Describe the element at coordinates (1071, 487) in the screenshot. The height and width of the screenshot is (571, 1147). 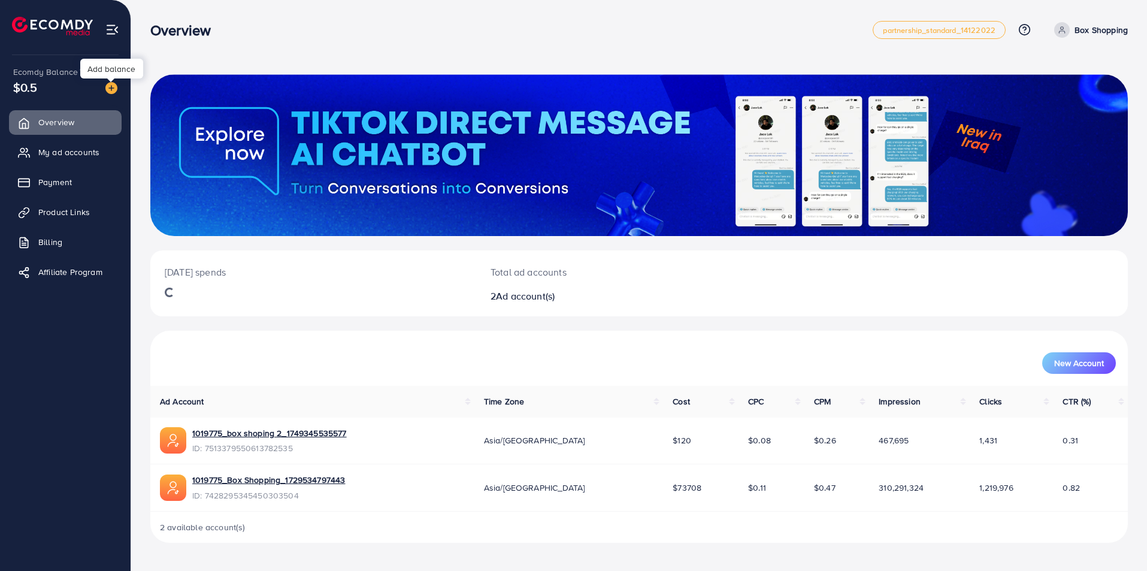
I see `span: 0.82` at that location.